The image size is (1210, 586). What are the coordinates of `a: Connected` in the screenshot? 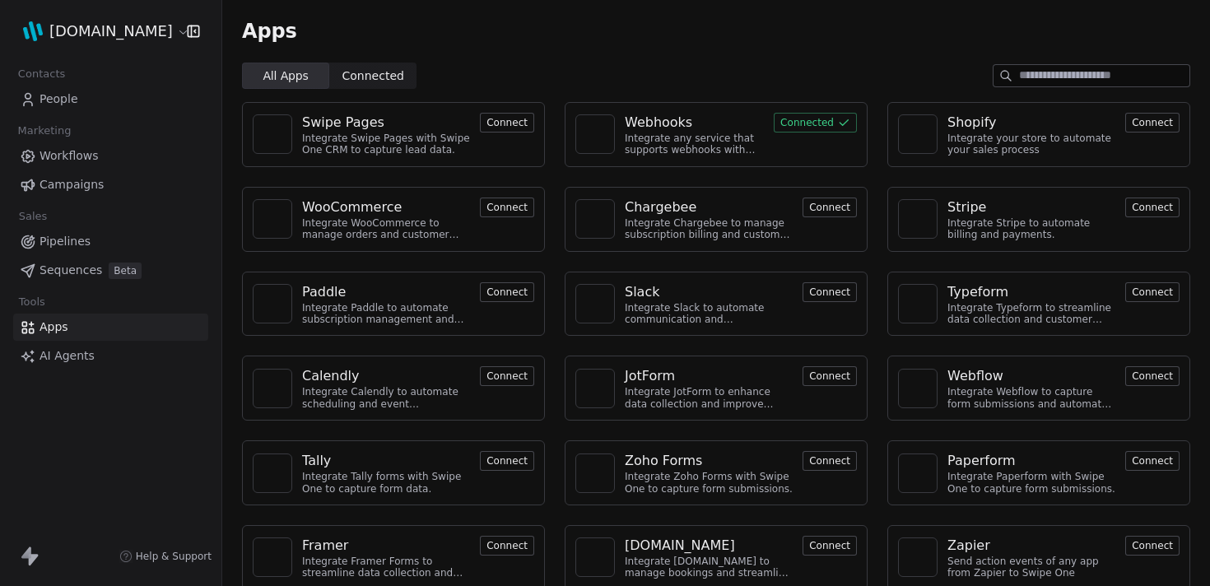 It's located at (815, 122).